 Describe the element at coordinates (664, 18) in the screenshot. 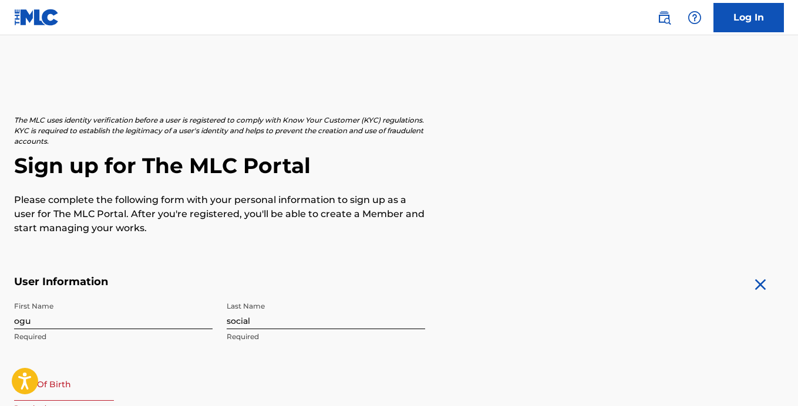

I see `img: search` at that location.